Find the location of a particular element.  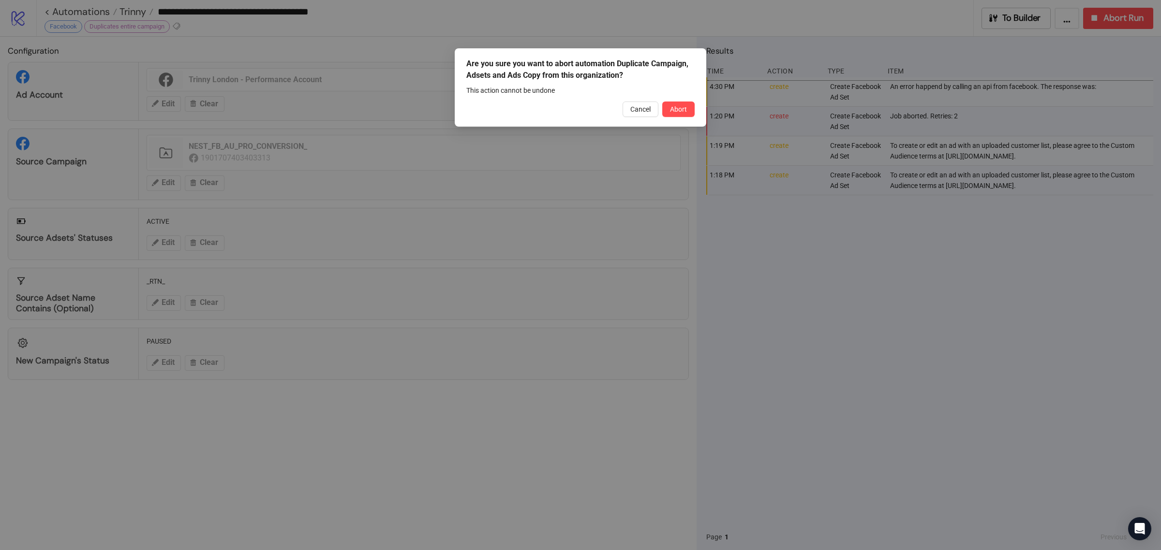

span: Cancel is located at coordinates (640, 109).